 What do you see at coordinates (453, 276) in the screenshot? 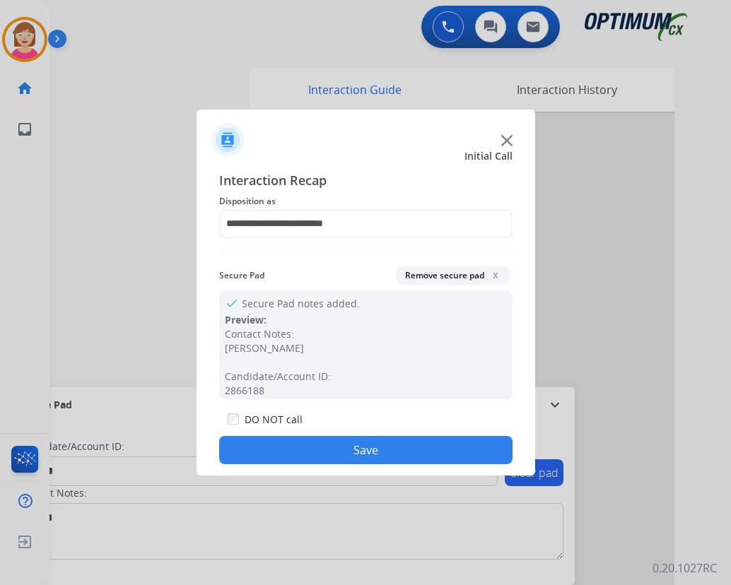
I see `button: Remove secure padx` at bounding box center [453, 276].